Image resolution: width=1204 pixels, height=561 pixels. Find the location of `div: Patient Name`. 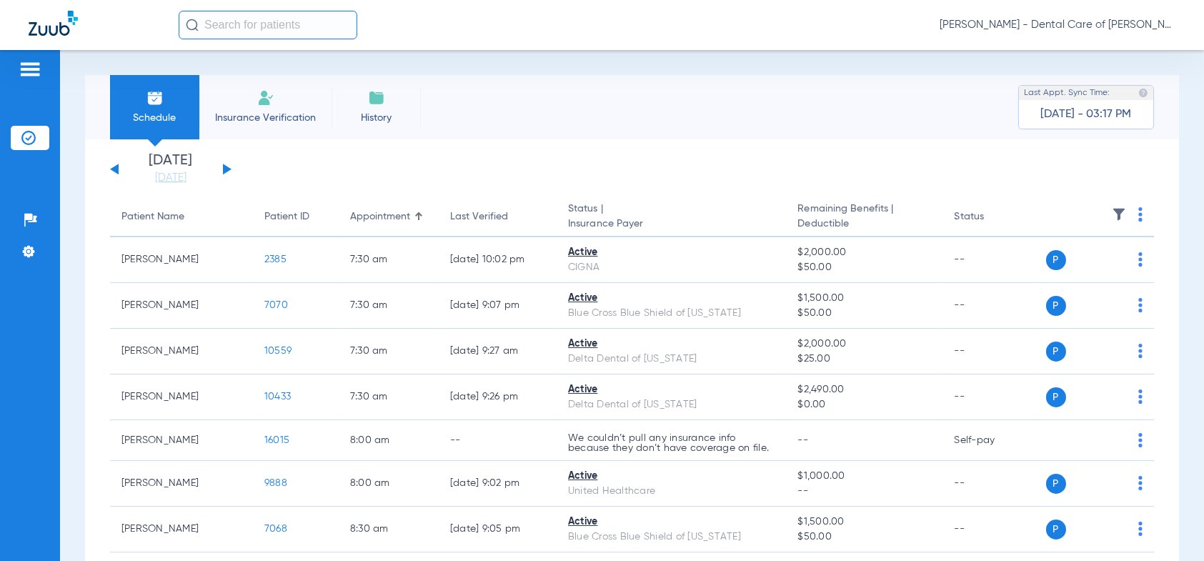

div: Patient Name is located at coordinates (153, 217).